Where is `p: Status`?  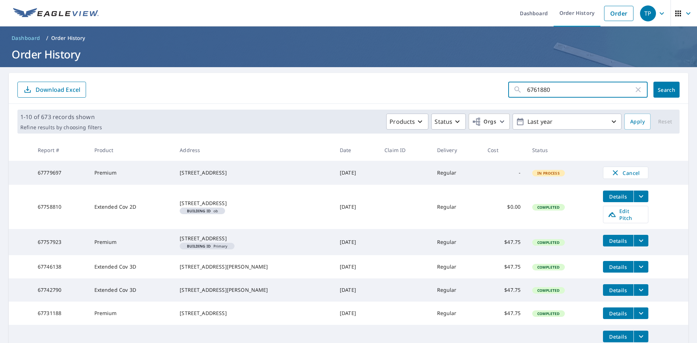 p: Status is located at coordinates (444, 122).